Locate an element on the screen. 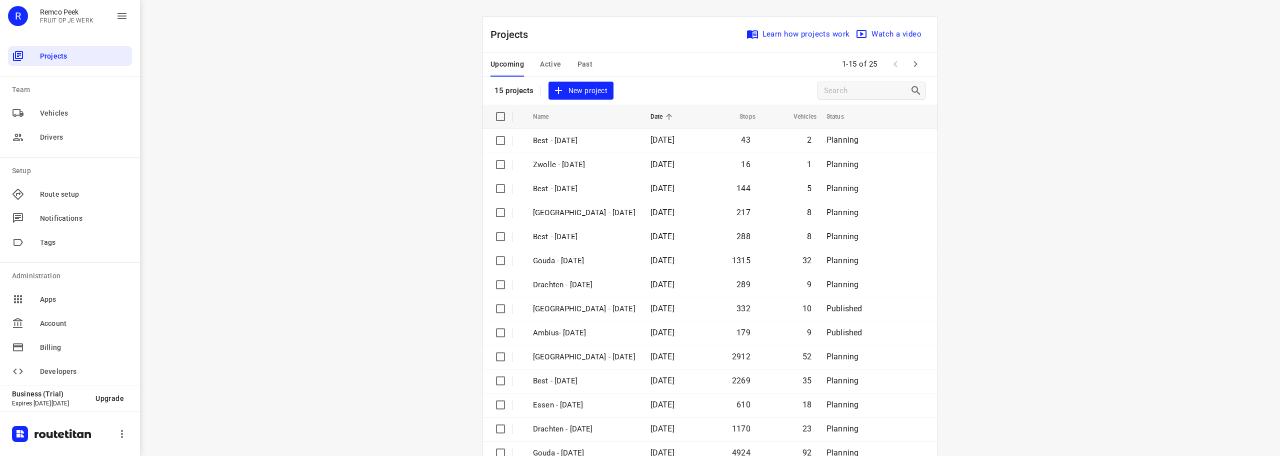 The height and width of the screenshot is (456, 1280). span: Upcoming is located at coordinates (507, 64).